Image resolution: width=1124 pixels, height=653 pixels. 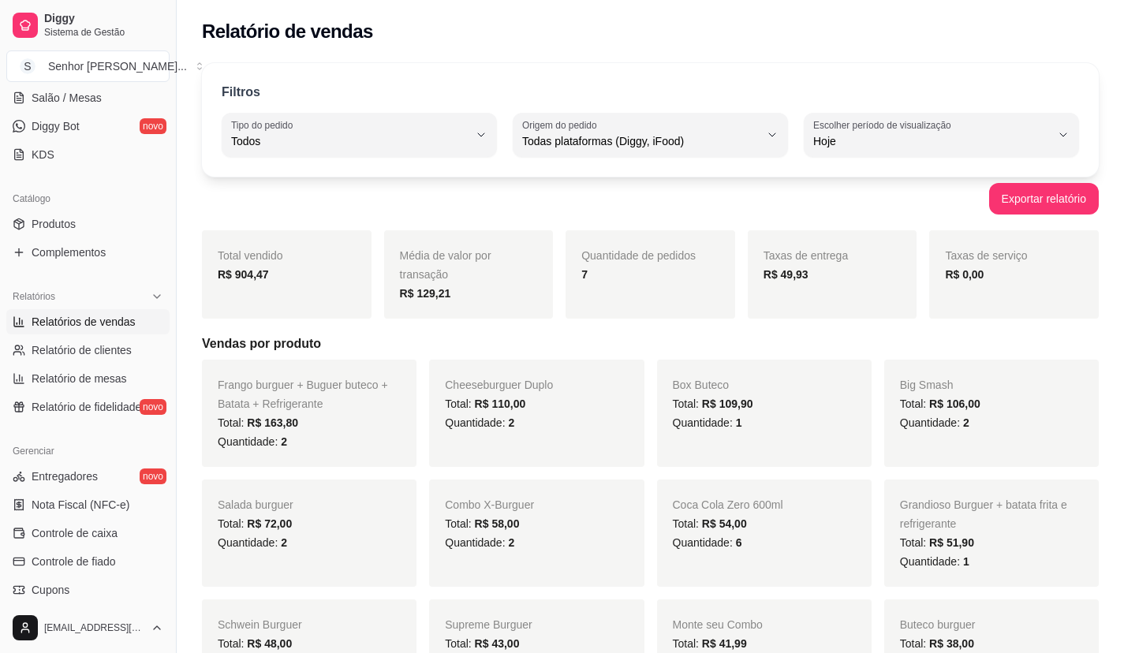 I want to click on a: Relatório de fidelidadenovo, so click(x=88, y=407).